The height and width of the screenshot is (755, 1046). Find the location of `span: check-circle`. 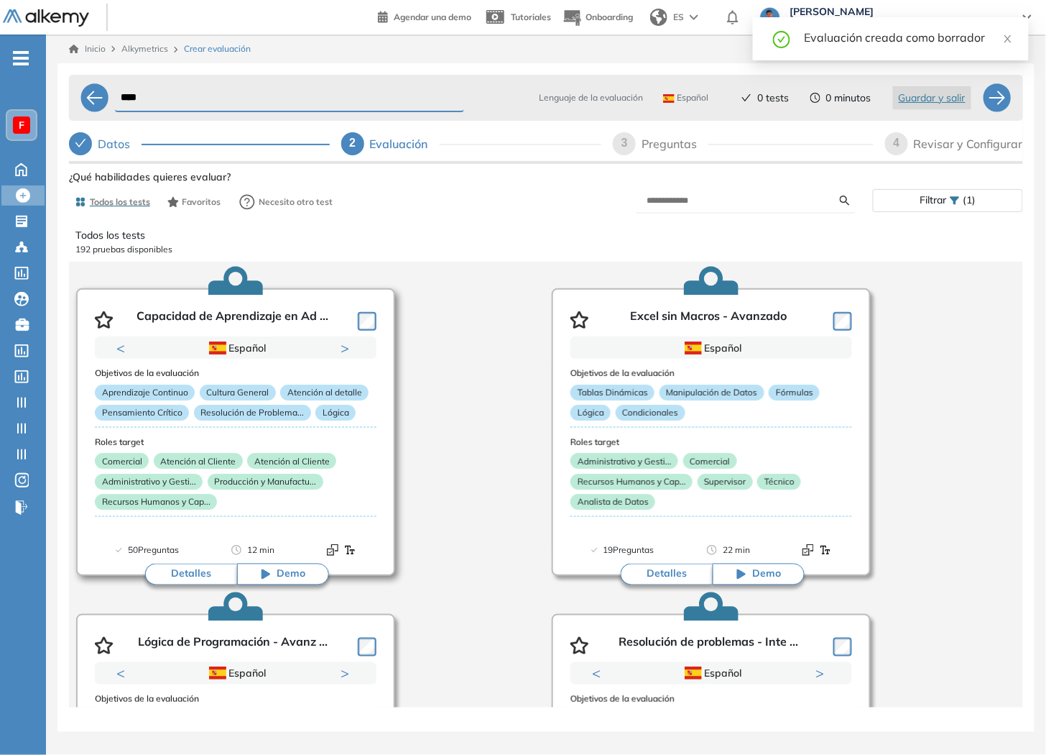

span: check-circle is located at coordinates (782, 38).